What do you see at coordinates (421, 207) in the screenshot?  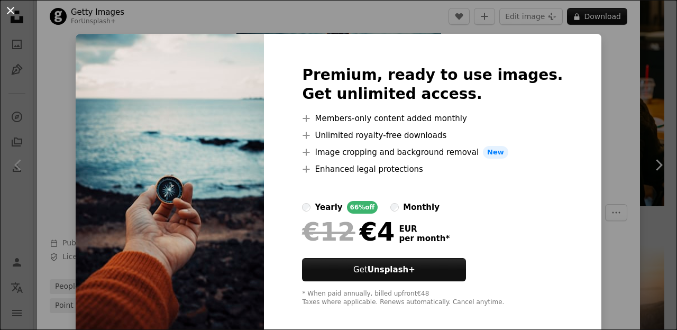 I see `div: monthly` at bounding box center [421, 207].